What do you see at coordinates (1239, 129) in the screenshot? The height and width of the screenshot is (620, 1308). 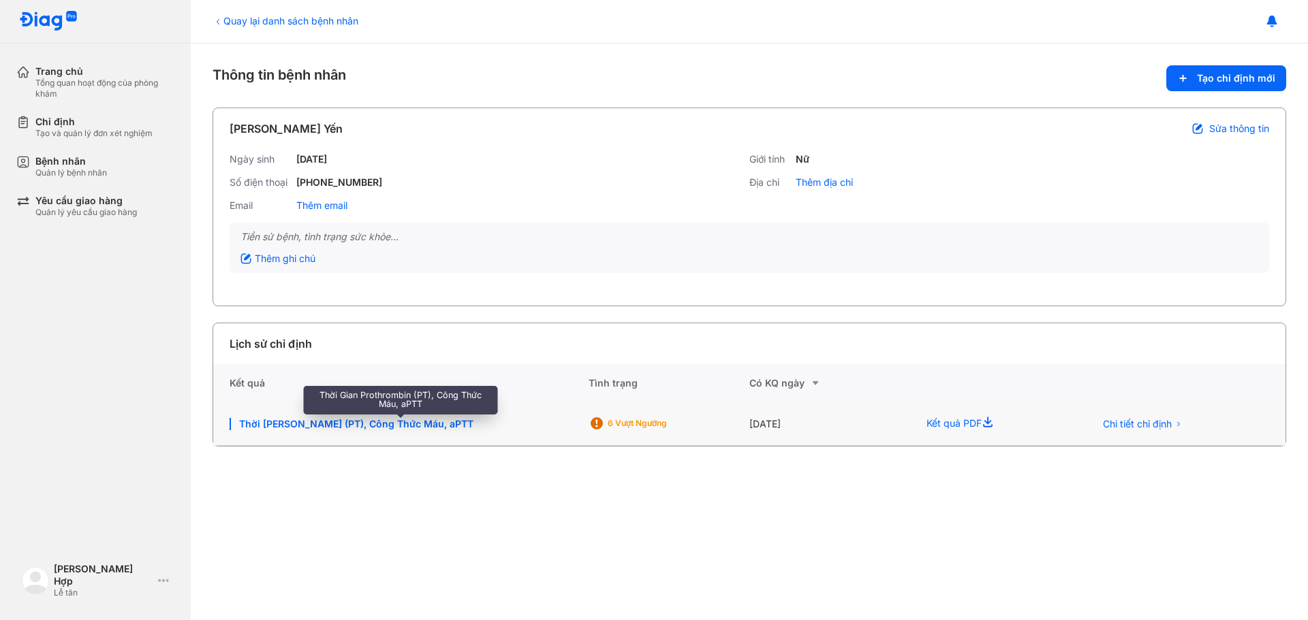 I see `span: Sửa thông tin` at bounding box center [1239, 129].